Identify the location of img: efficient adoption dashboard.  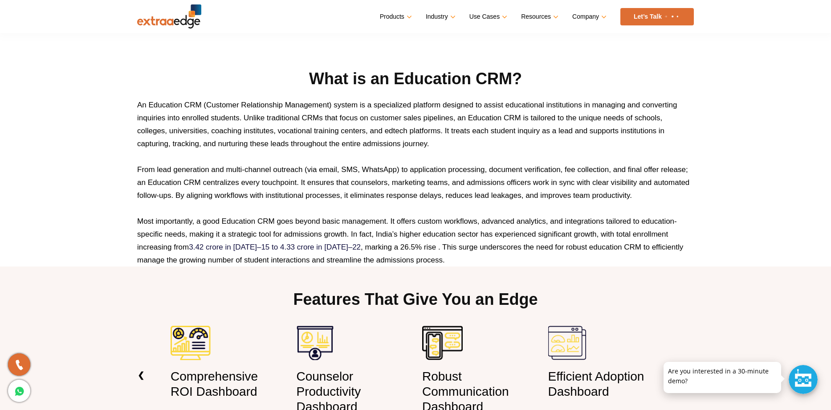
(567, 342).